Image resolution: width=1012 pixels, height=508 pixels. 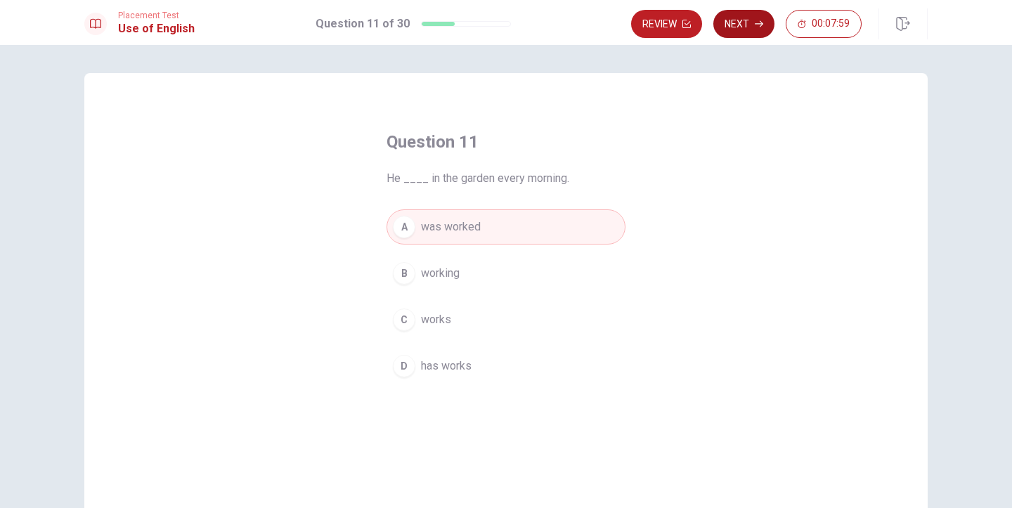 What do you see at coordinates (506, 366) in the screenshot?
I see `button: Dhas works` at bounding box center [506, 366].